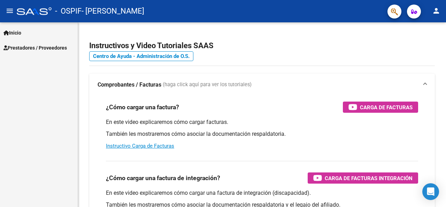 This screenshot has height=207, width=446. Describe the element at coordinates (140, 146) in the screenshot. I see `a: Instructivo Carga de Facturas` at that location.